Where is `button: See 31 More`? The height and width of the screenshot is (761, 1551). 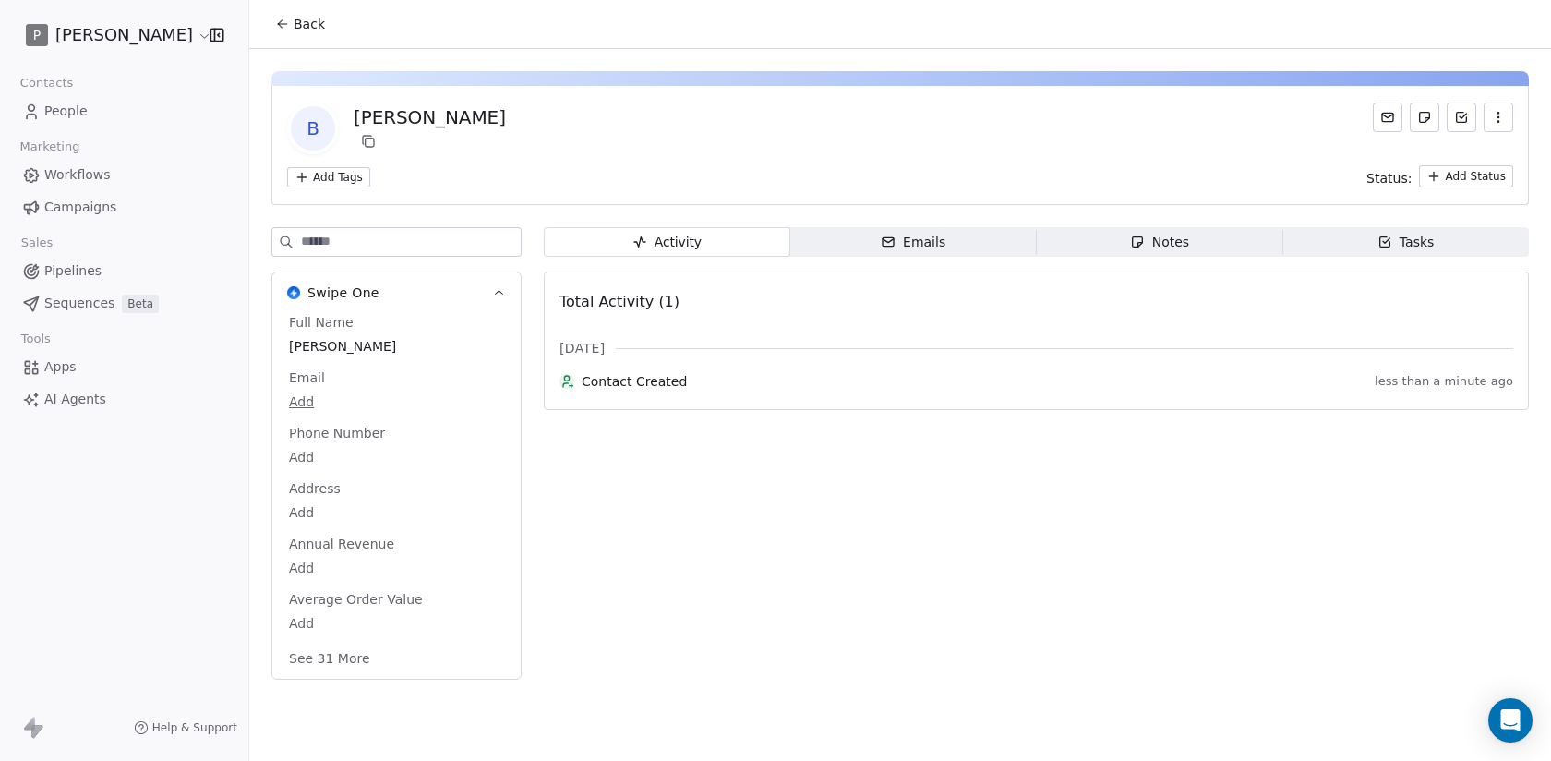
button: See 31 More is located at coordinates (329, 658).